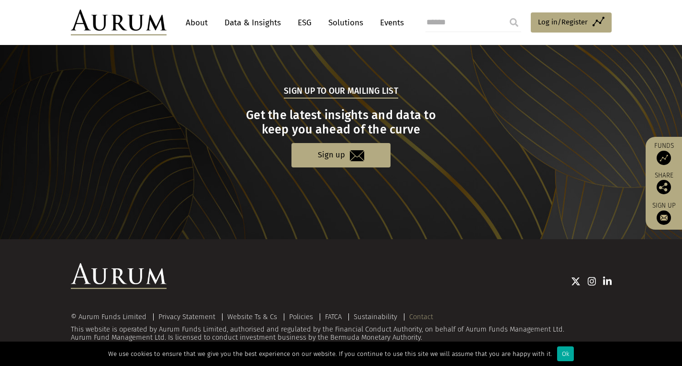  What do you see at coordinates (664, 153) in the screenshot?
I see `a: Funds` at bounding box center [664, 153].